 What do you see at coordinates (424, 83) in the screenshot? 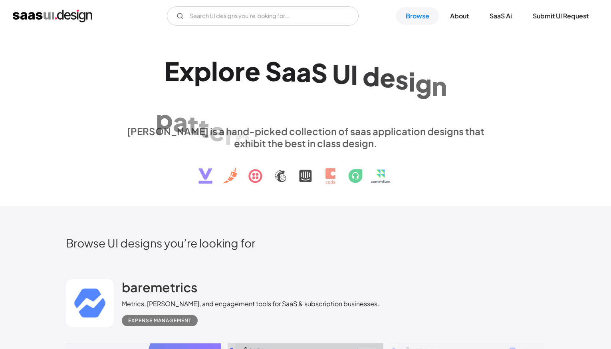
I see `div: g` at bounding box center [424, 83].